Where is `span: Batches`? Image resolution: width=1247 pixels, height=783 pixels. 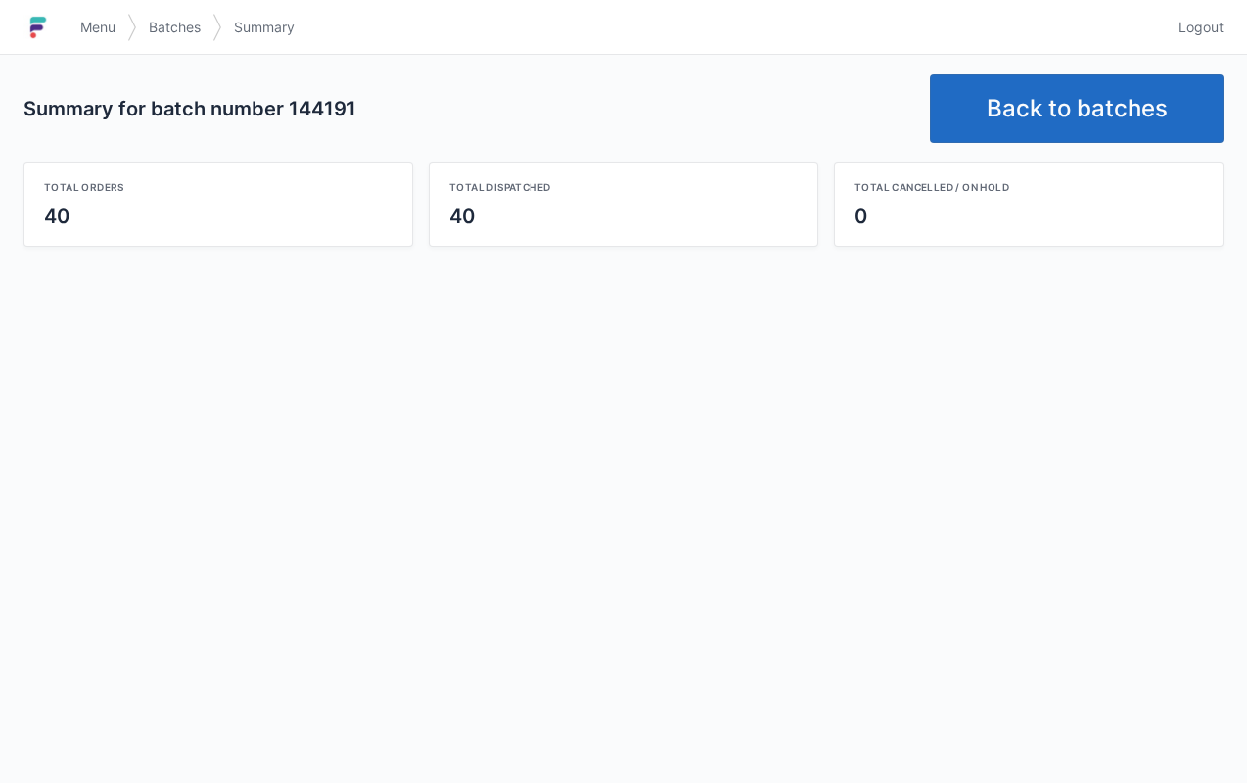 span: Batches is located at coordinates (174, 27).